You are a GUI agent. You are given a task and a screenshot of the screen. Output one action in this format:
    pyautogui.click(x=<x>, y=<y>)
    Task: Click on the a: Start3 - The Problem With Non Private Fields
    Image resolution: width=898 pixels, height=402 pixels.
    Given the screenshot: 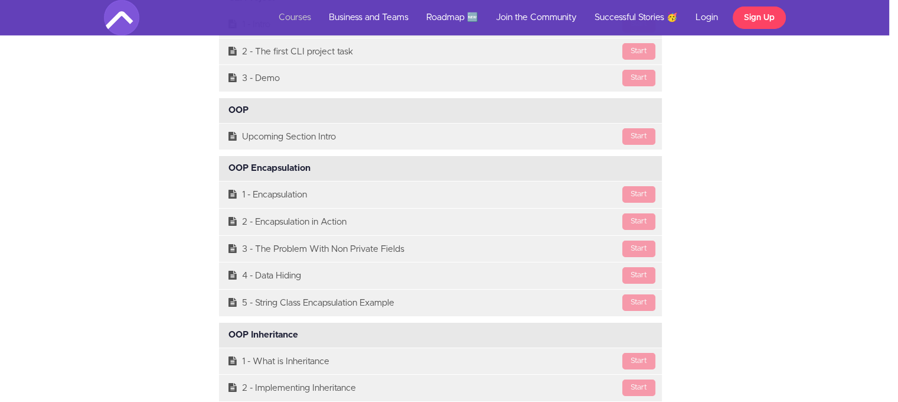 What is the action you would take?
    pyautogui.click(x=440, y=249)
    